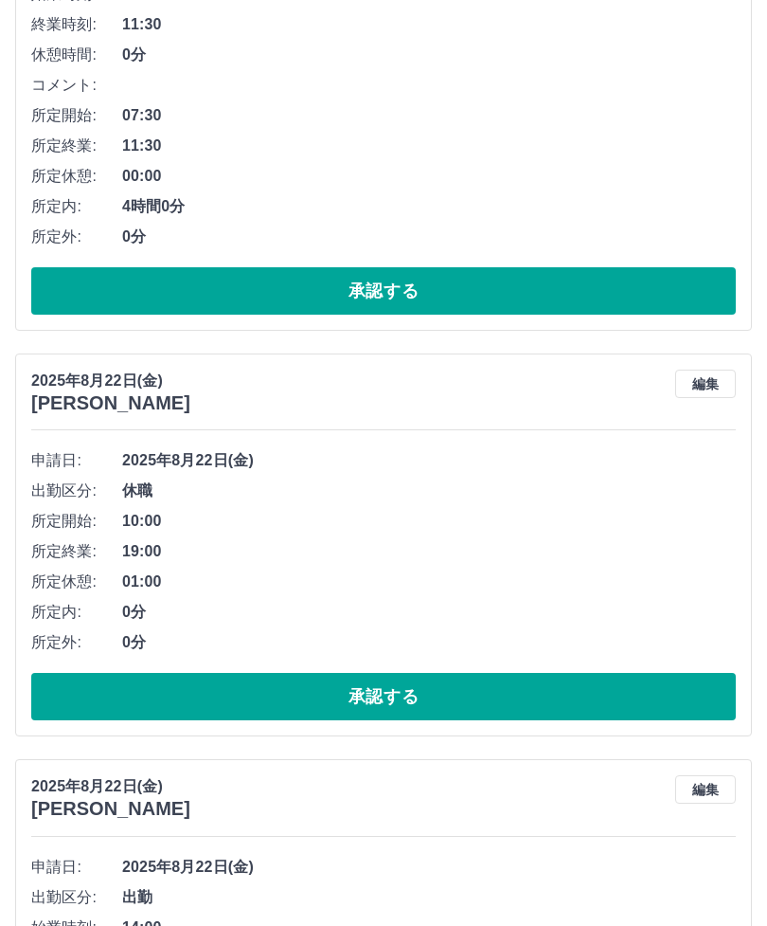 The image size is (767, 926). What do you see at coordinates (429, 897) in the screenshot?
I see `span: 出勤` at bounding box center [429, 897].